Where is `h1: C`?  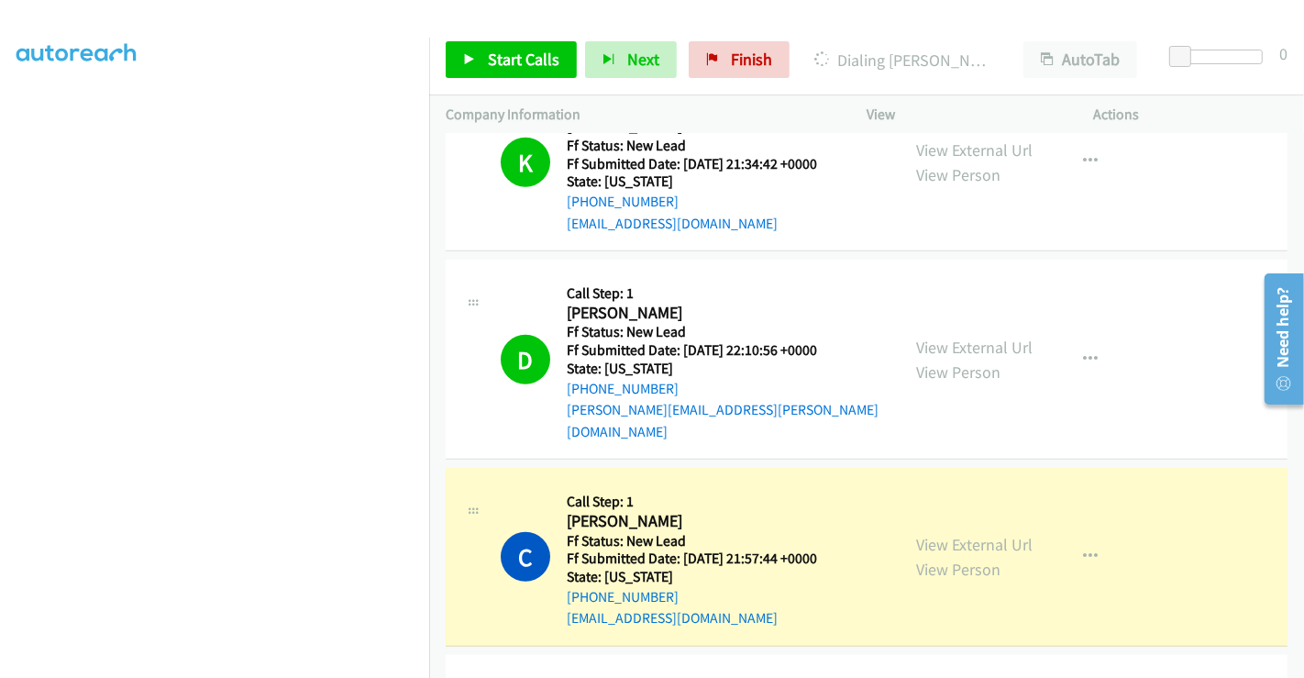 h1: C is located at coordinates (525, 557).